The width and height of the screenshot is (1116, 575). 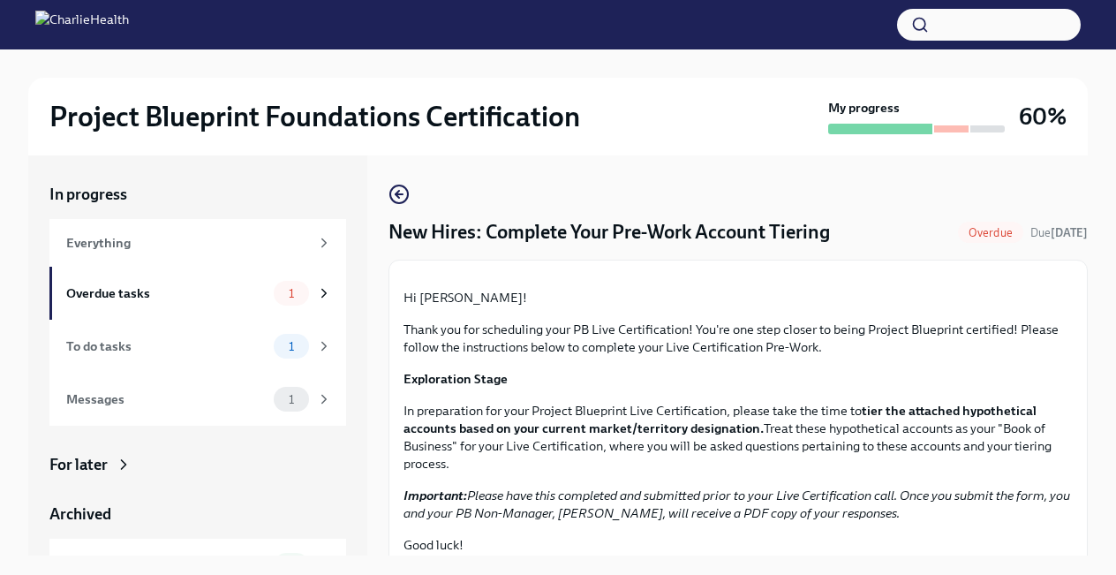 What do you see at coordinates (82, 25) in the screenshot?
I see `img: CharlieHealth` at bounding box center [82, 25].